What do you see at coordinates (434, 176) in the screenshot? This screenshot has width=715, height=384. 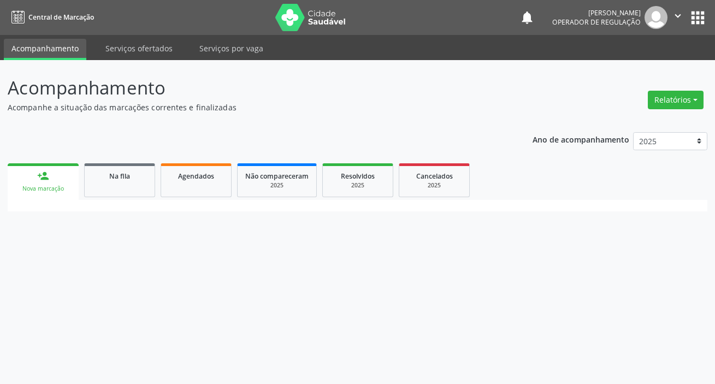 I see `span: Cancelados` at bounding box center [434, 176].